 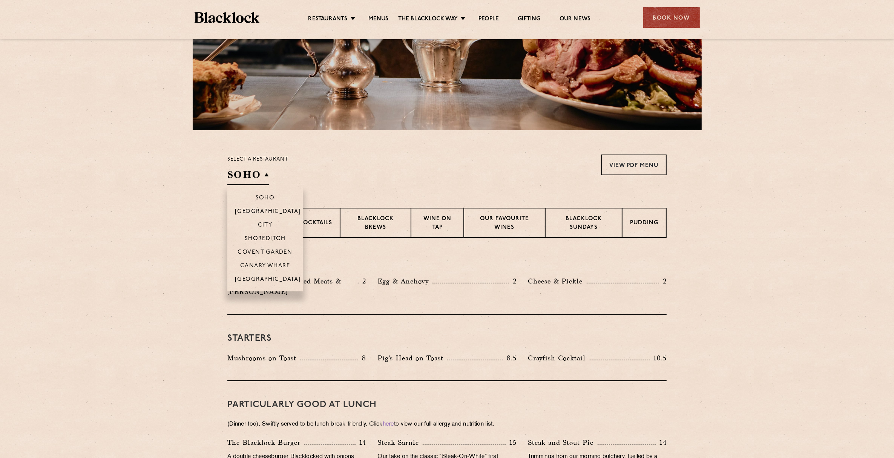 I want to click on a: View PDF Menu, so click(x=634, y=165).